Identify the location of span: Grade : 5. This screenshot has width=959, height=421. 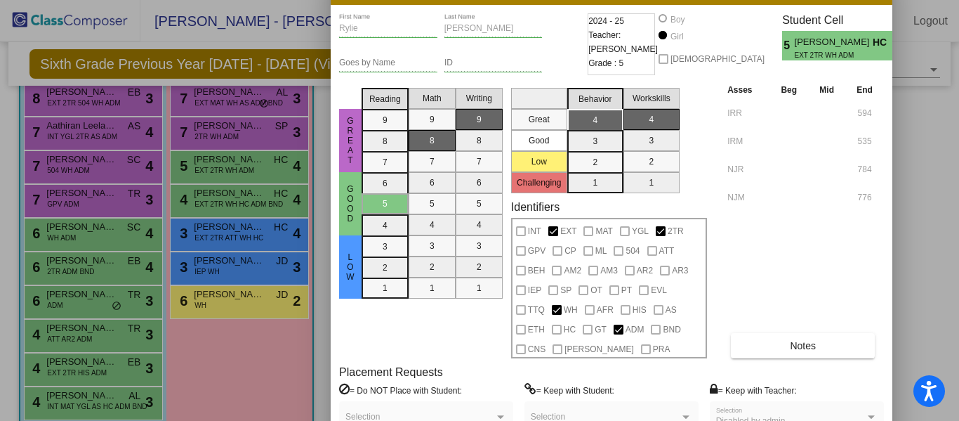
(606, 63).